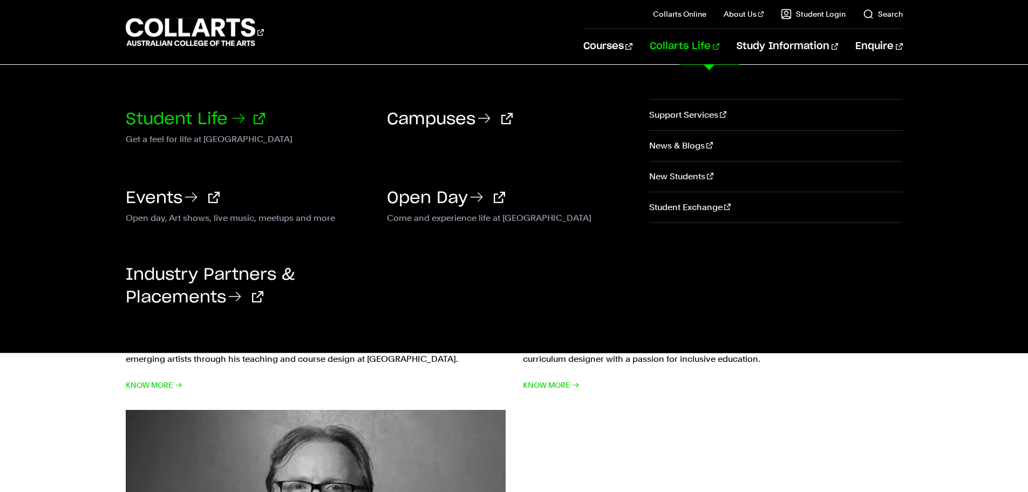  Describe the element at coordinates (248, 217) in the screenshot. I see `p: Open day, Art shows, live music, meetups and more` at that location.